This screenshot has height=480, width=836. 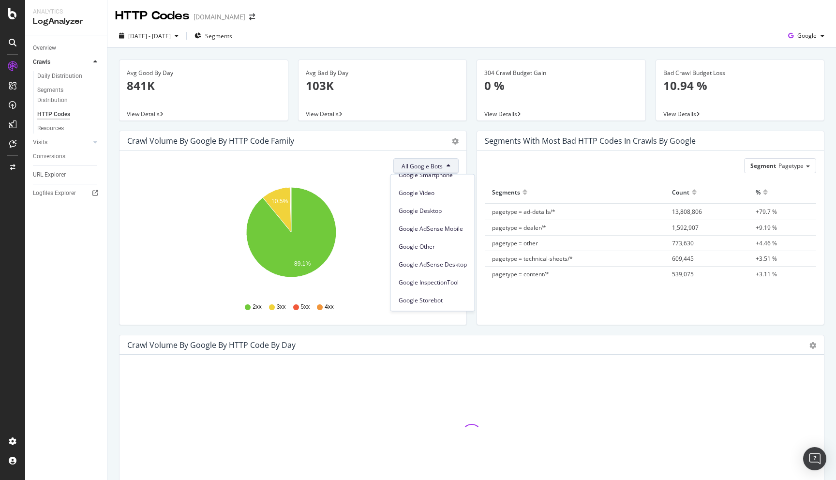 I want to click on div: Count, so click(x=681, y=192).